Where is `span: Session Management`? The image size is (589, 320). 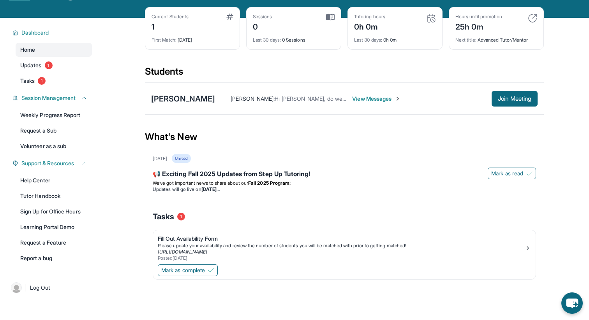 span: Session Management is located at coordinates (48, 98).